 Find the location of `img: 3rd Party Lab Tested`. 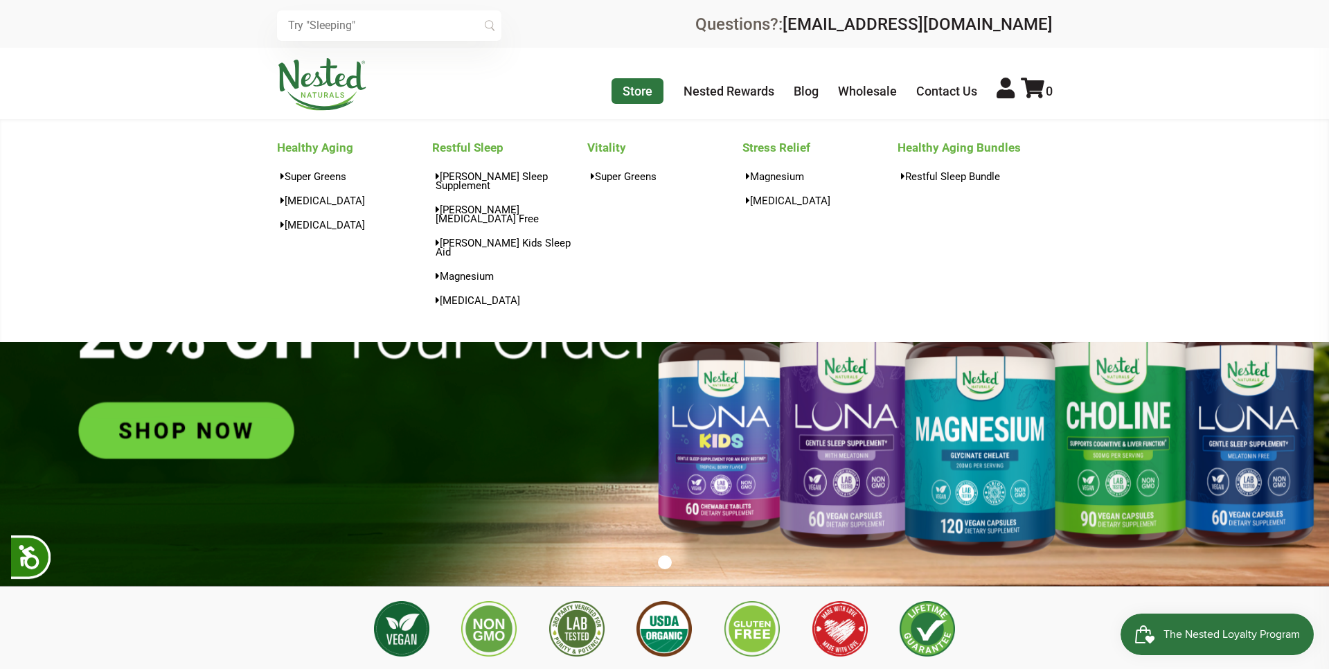

img: 3rd Party Lab Tested is located at coordinates (577, 629).